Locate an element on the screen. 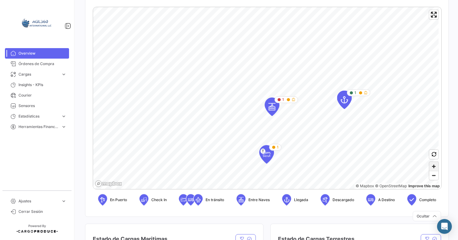  span: Cerrar Sesión is located at coordinates (43, 212).